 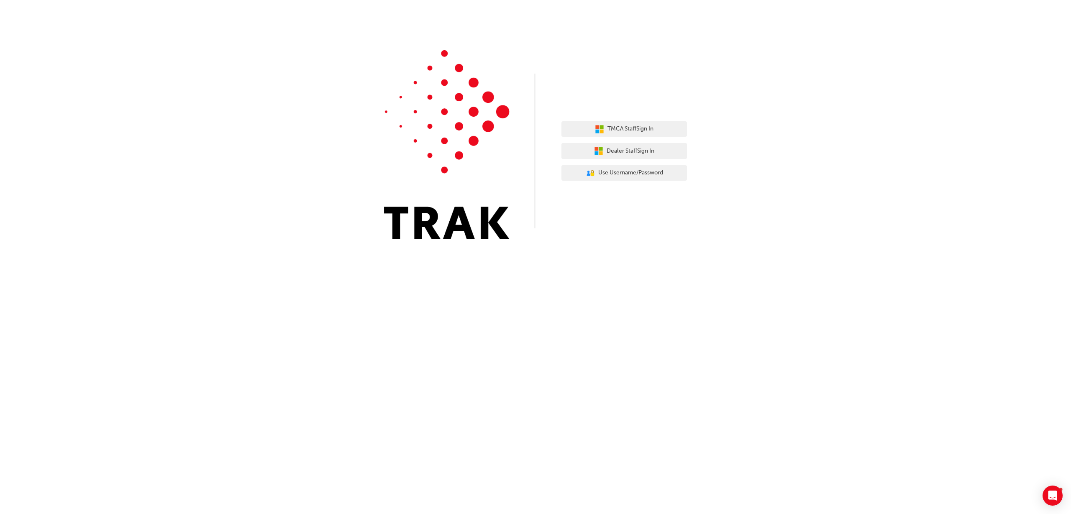 What do you see at coordinates (624, 129) in the screenshot?
I see `button: TMCA StaffSign In` at bounding box center [624, 129].